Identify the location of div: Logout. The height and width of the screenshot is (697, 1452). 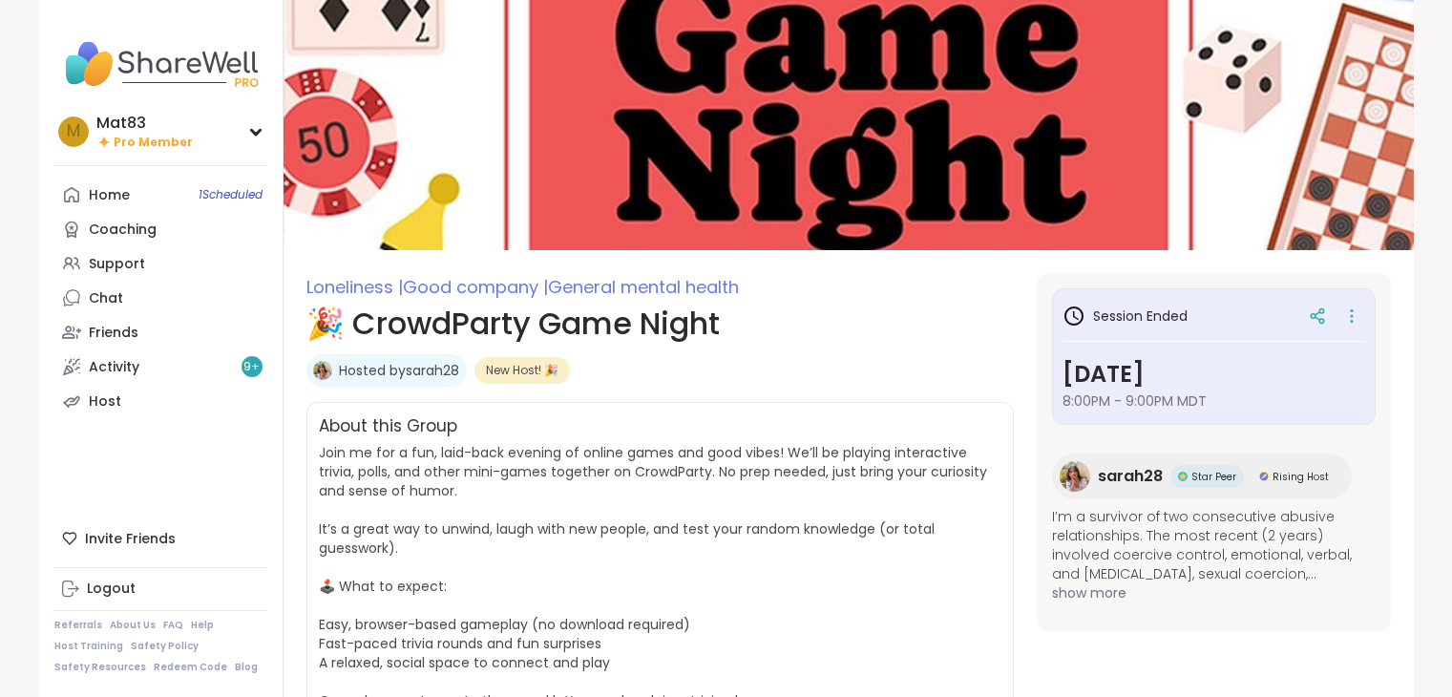
(111, 589).